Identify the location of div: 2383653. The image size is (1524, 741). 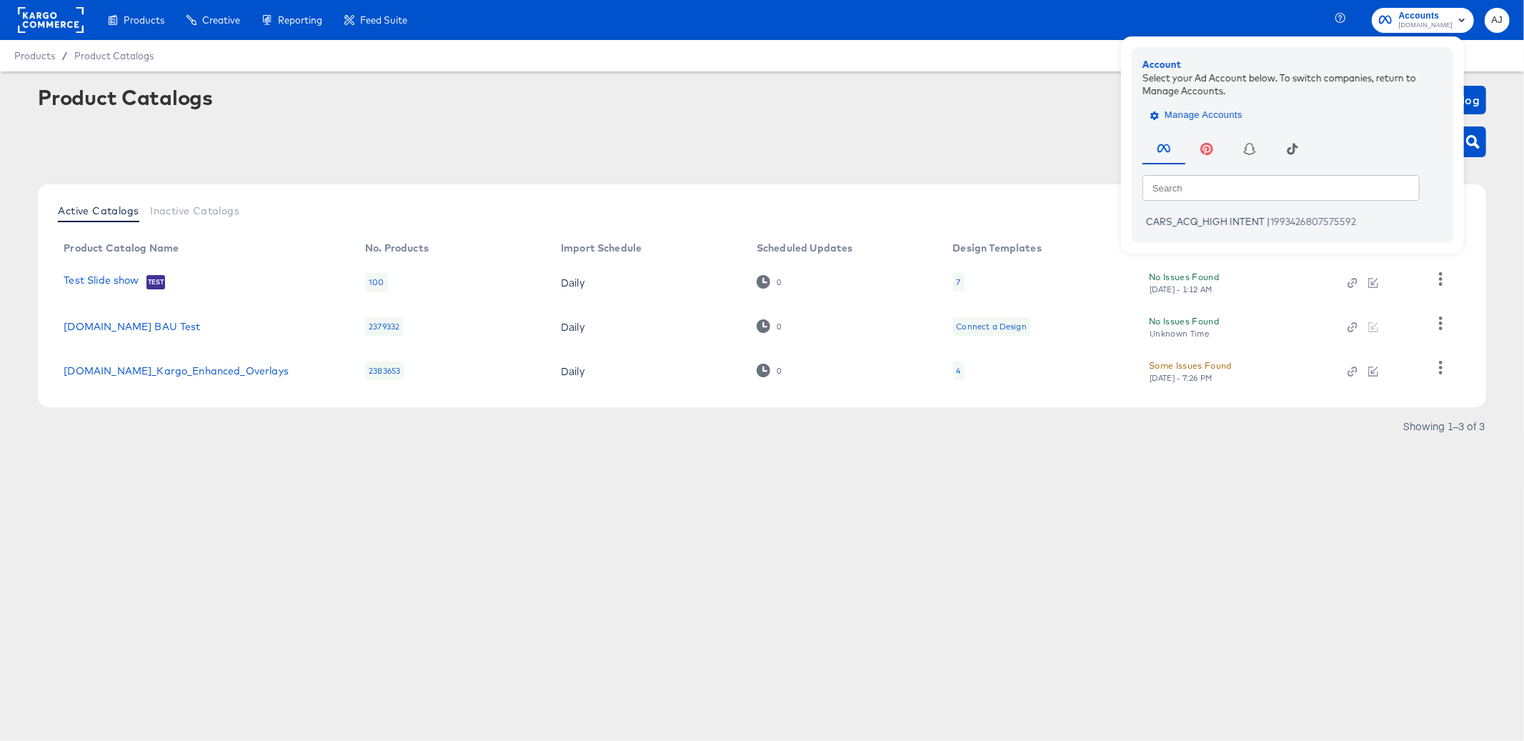
(385, 371).